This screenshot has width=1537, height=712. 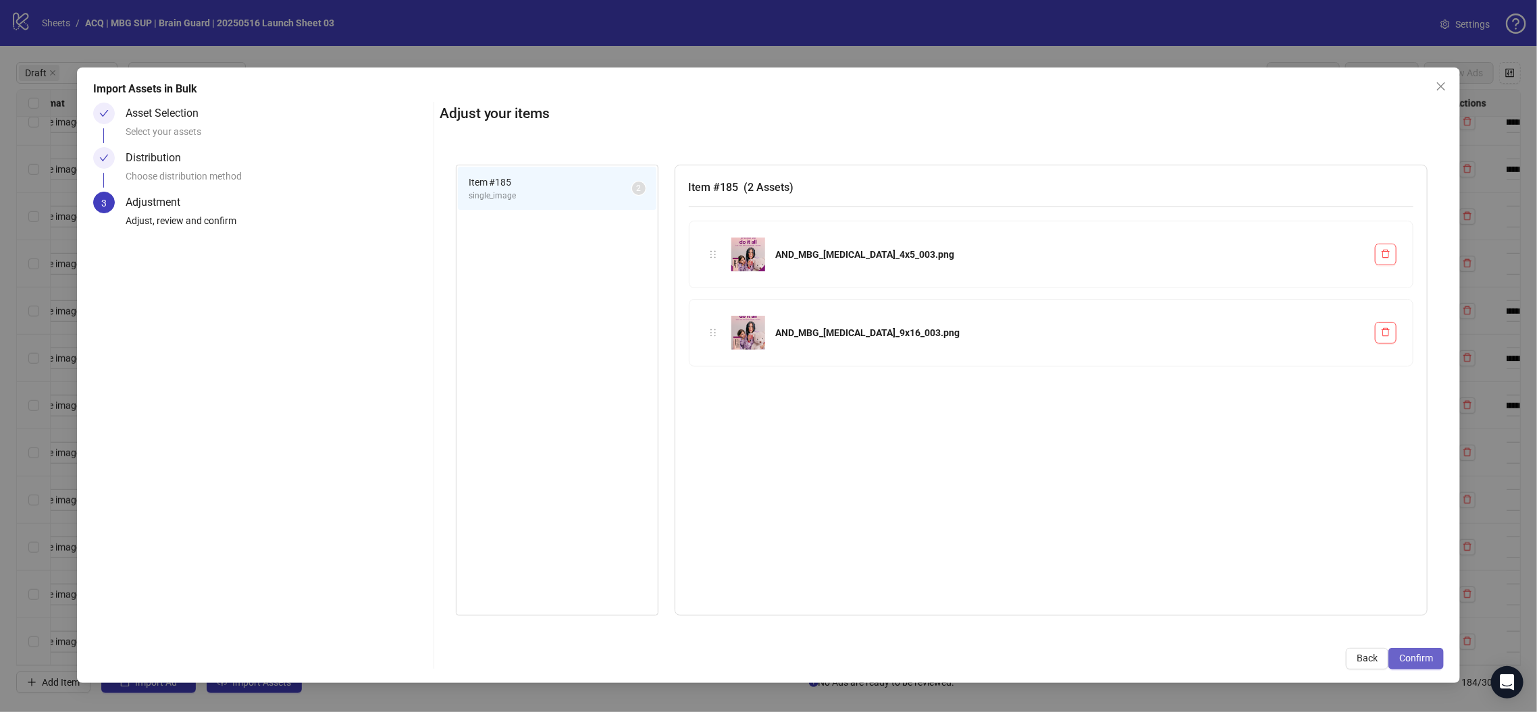 What do you see at coordinates (550, 182) in the screenshot?
I see `span: Item # 185` at bounding box center [550, 182].